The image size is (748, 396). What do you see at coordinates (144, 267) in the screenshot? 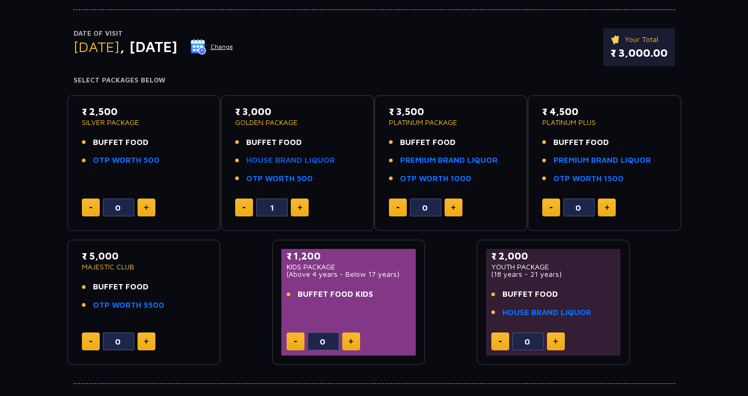
I see `p: MAJESTIC CLUB` at bounding box center [144, 267].